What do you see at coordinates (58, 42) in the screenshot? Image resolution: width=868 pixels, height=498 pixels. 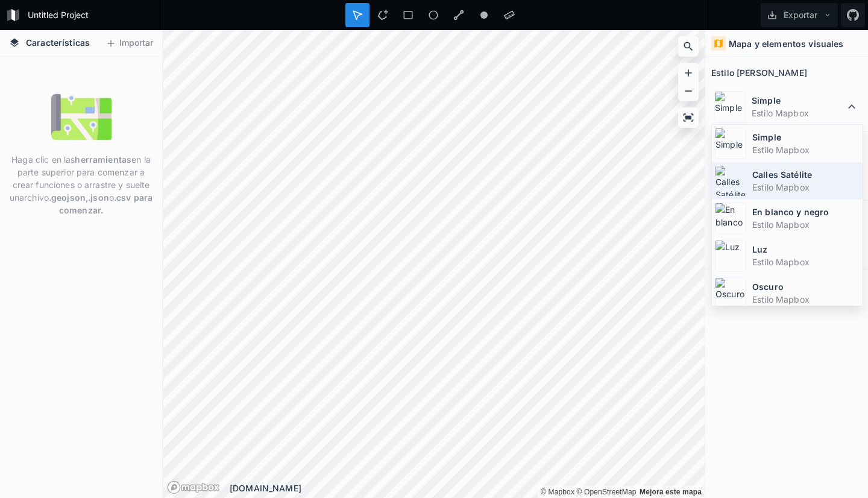 I see `font: Características` at bounding box center [58, 42].